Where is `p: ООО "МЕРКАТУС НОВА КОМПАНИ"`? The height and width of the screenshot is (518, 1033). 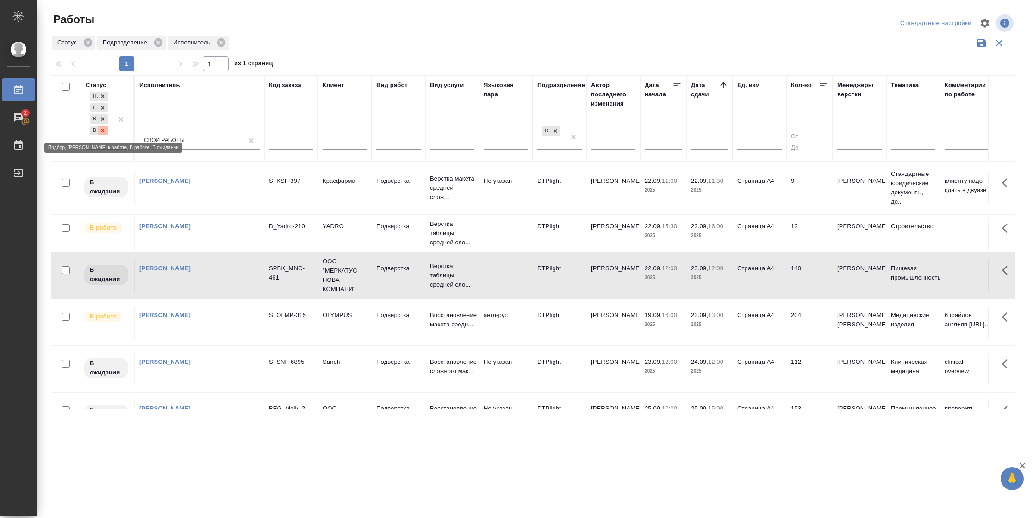
p: ООО "МЕРКАТУС НОВА КОМПАНИ" is located at coordinates (345, 275).